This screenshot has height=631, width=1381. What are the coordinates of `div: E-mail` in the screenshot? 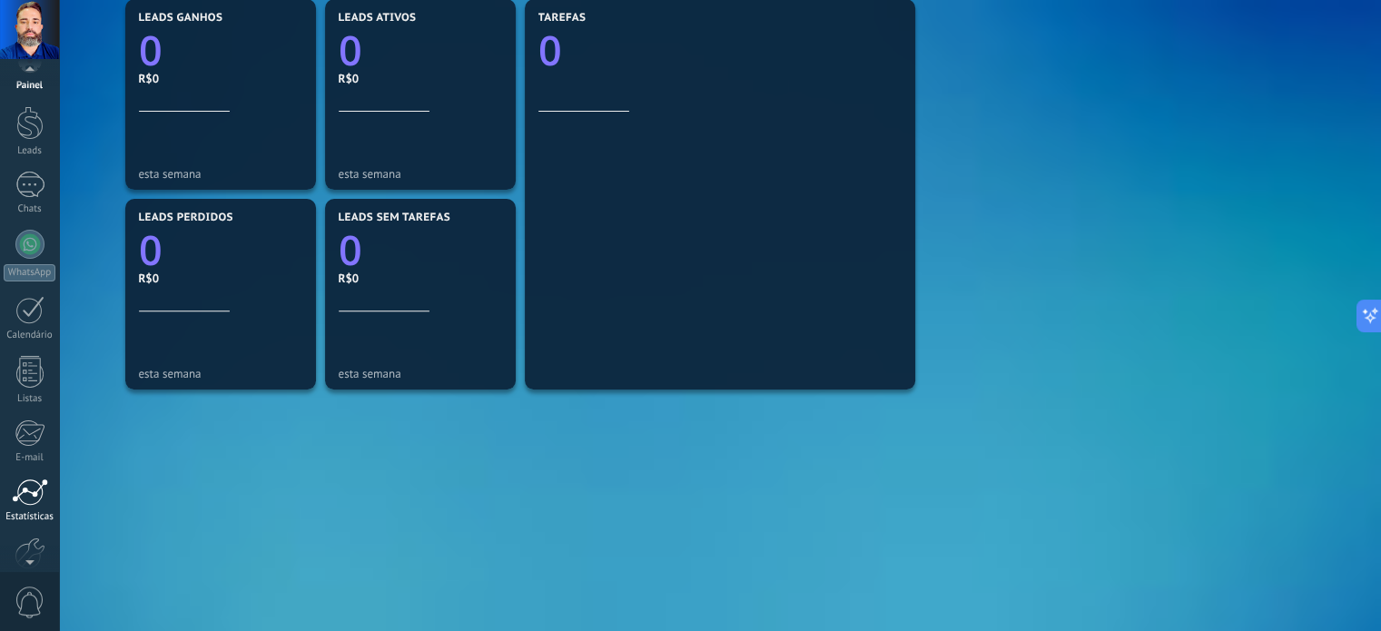 It's located at (30, 458).